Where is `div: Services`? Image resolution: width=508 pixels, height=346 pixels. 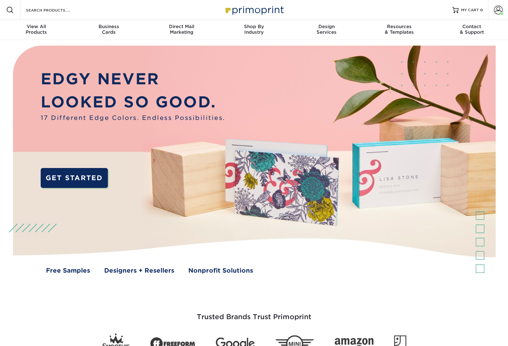 div: Services is located at coordinates (326, 29).